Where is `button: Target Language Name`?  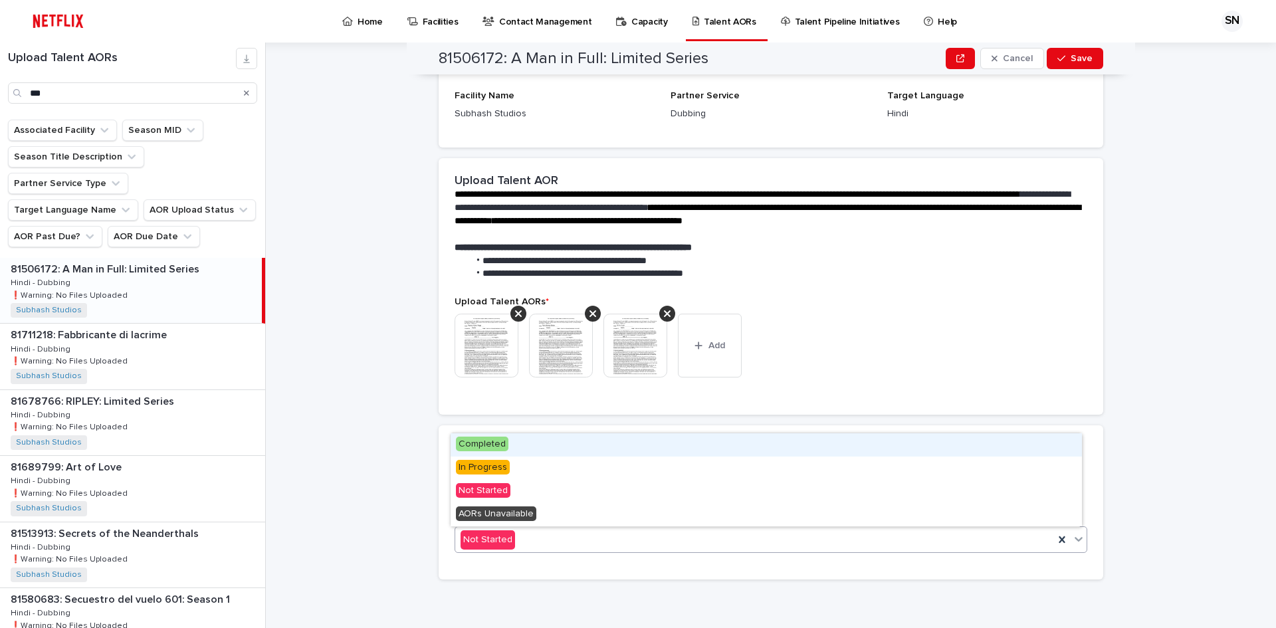 button: Target Language Name is located at coordinates (73, 210).